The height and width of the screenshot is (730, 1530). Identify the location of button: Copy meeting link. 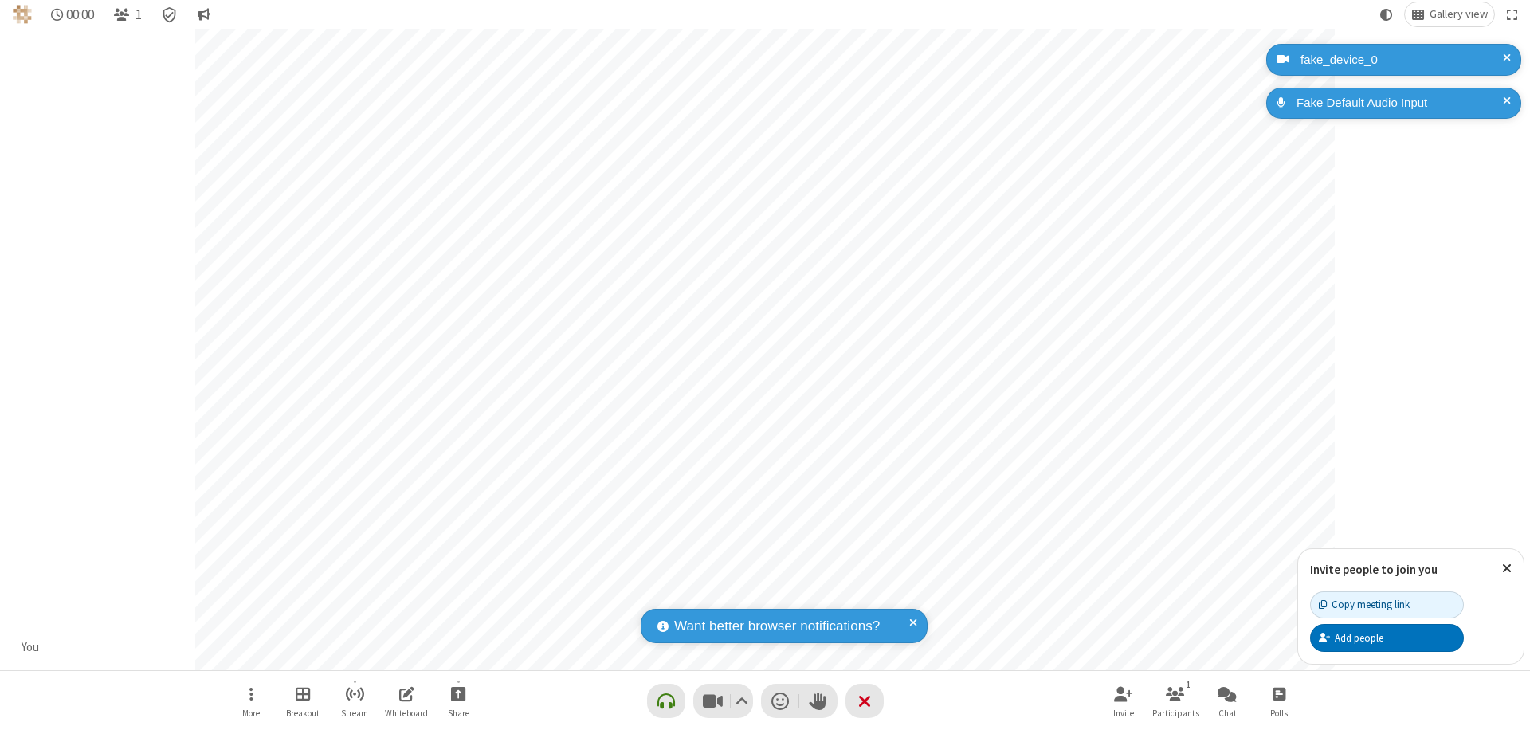
(1387, 605).